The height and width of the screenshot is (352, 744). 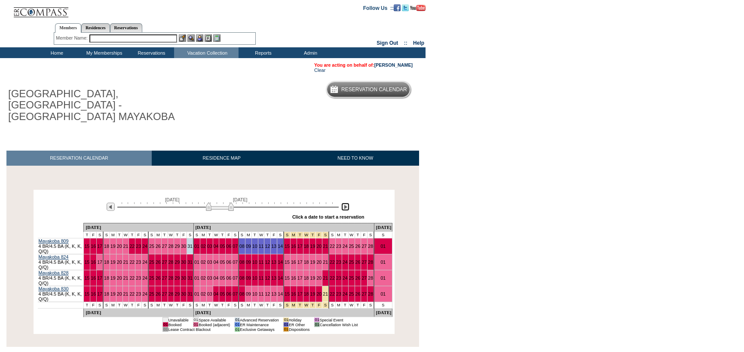 I want to click on div: Click a date to start a reservation, so click(x=328, y=217).